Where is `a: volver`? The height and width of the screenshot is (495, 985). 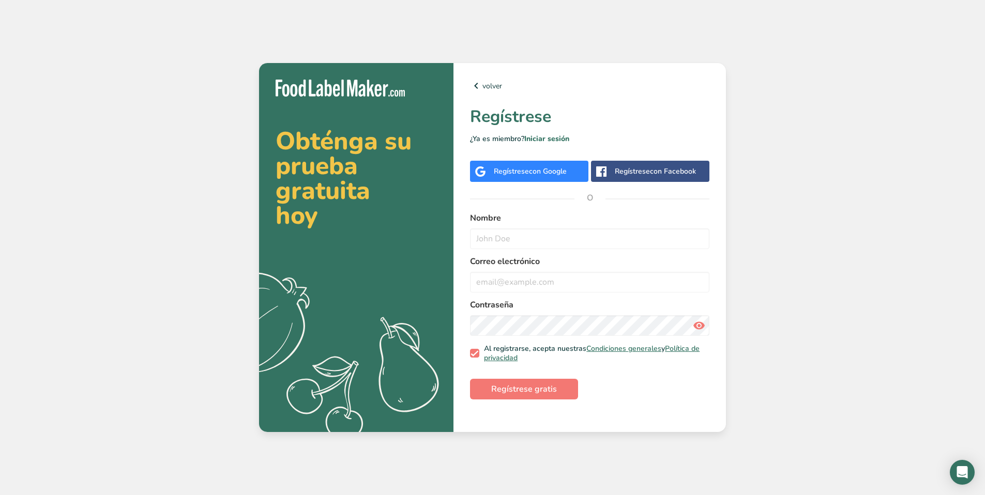 a: volver is located at coordinates (589, 86).